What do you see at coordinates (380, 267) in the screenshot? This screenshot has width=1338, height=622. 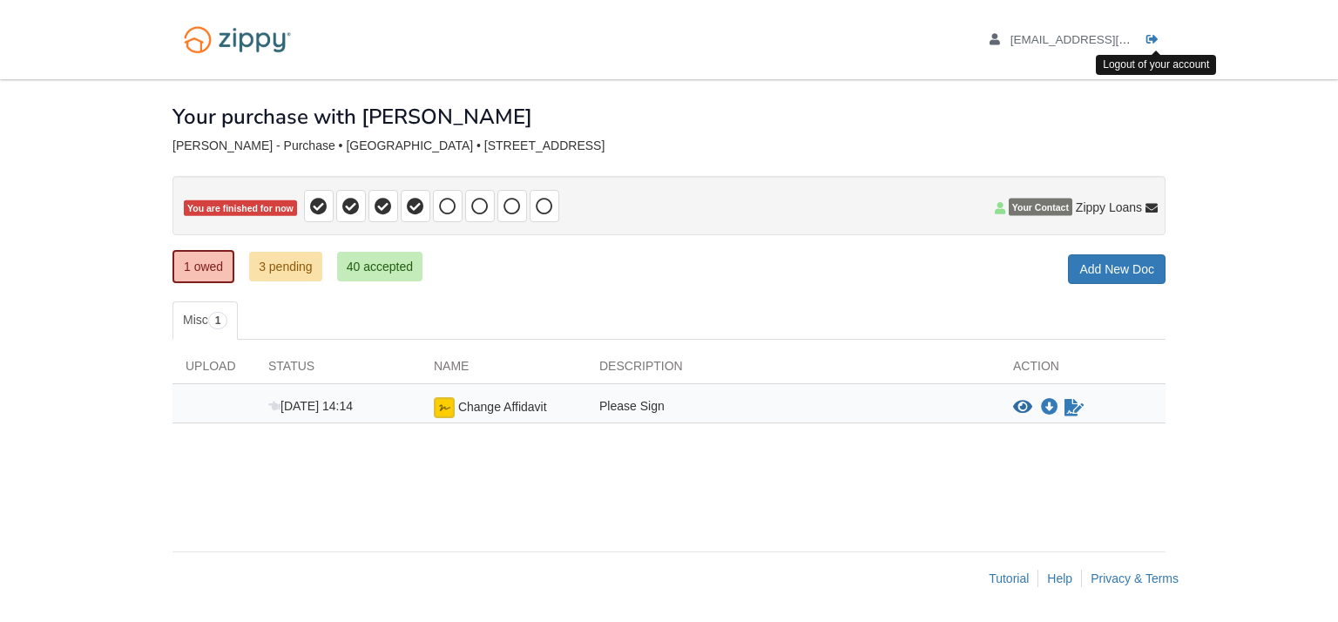 I see `a: 40 accepted` at bounding box center [380, 267].